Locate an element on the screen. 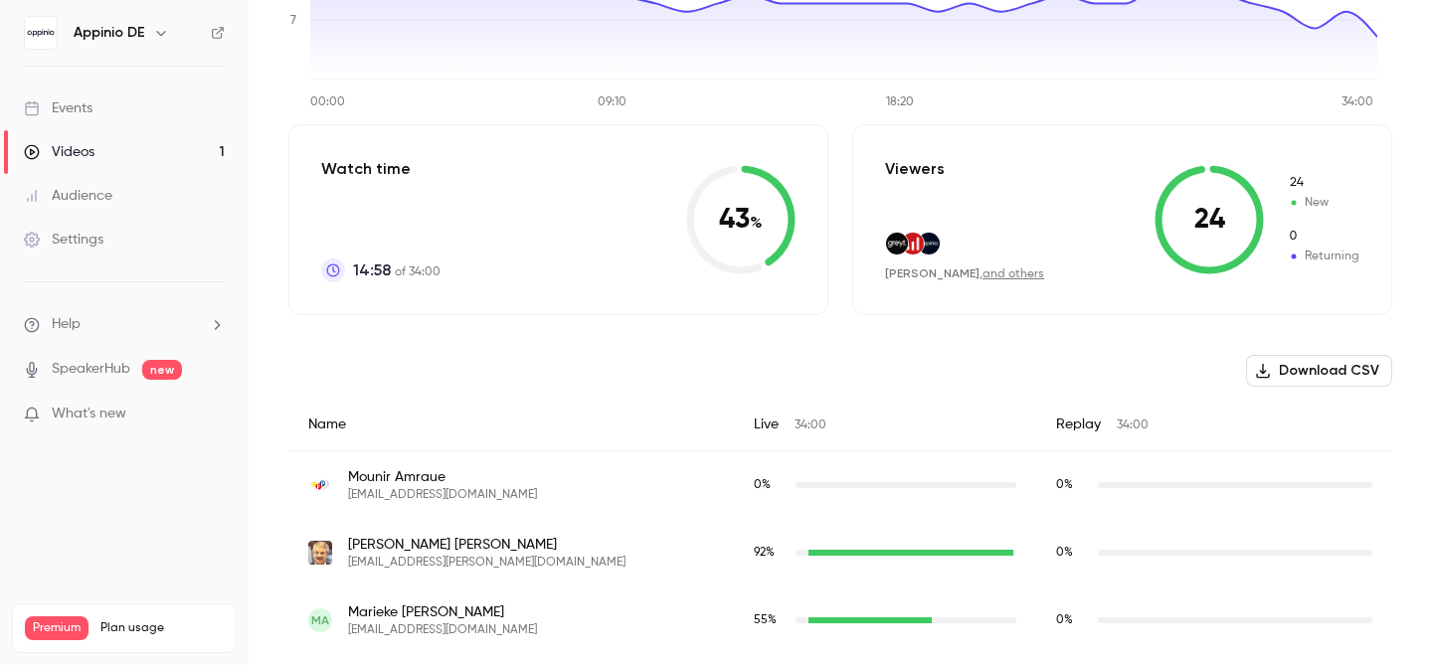 Image resolution: width=1432 pixels, height=665 pixels. div: Live is located at coordinates (885, 425).